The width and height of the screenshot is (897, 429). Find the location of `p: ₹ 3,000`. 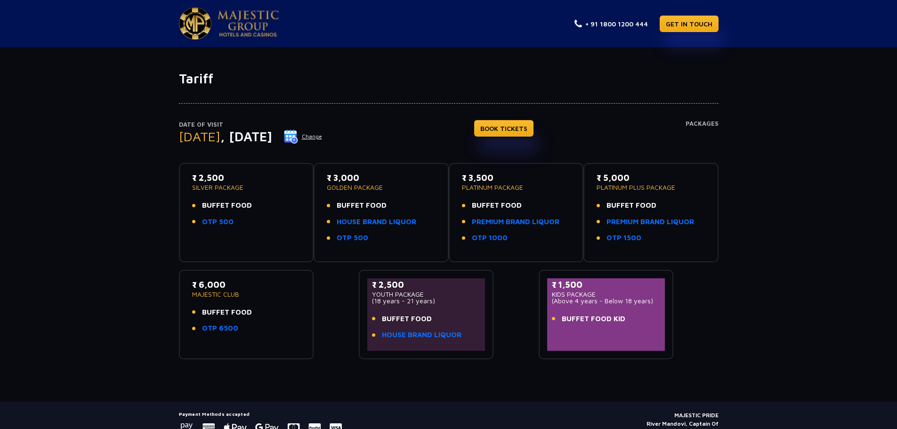

p: ₹ 3,000 is located at coordinates (381, 178).